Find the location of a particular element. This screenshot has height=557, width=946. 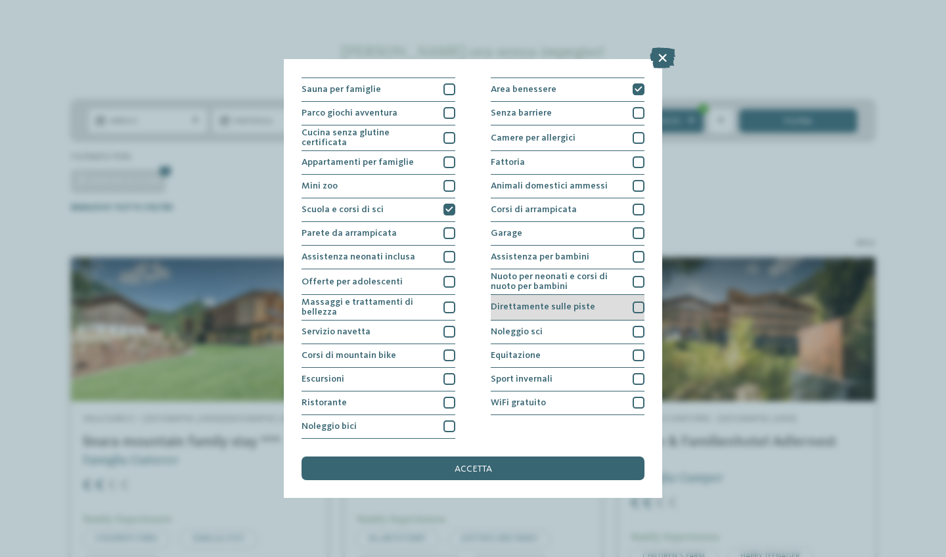

span: Noleggio sci is located at coordinates (516, 332).